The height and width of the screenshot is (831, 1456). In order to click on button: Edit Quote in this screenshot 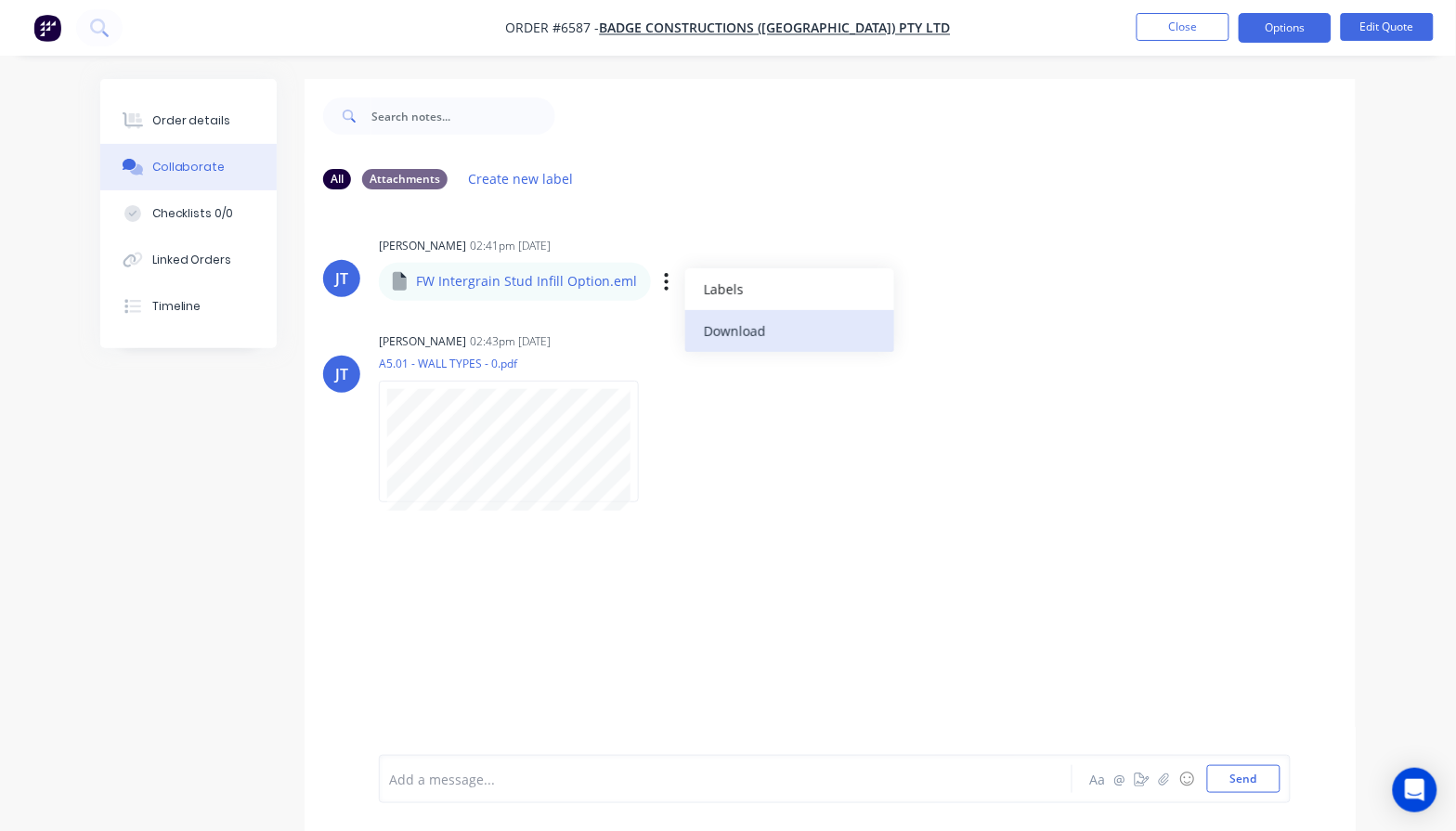, I will do `click(1387, 27)`.